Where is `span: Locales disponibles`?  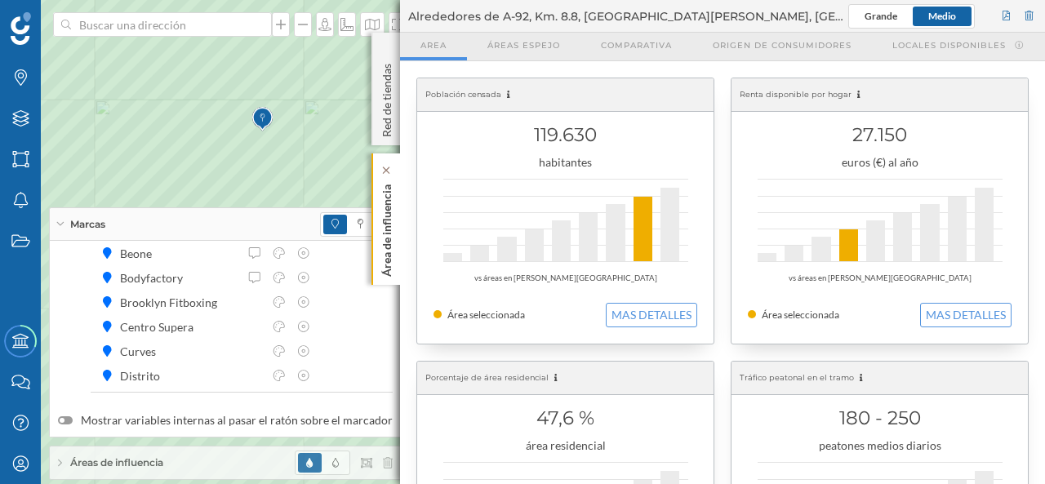 span: Locales disponibles is located at coordinates (949, 45).